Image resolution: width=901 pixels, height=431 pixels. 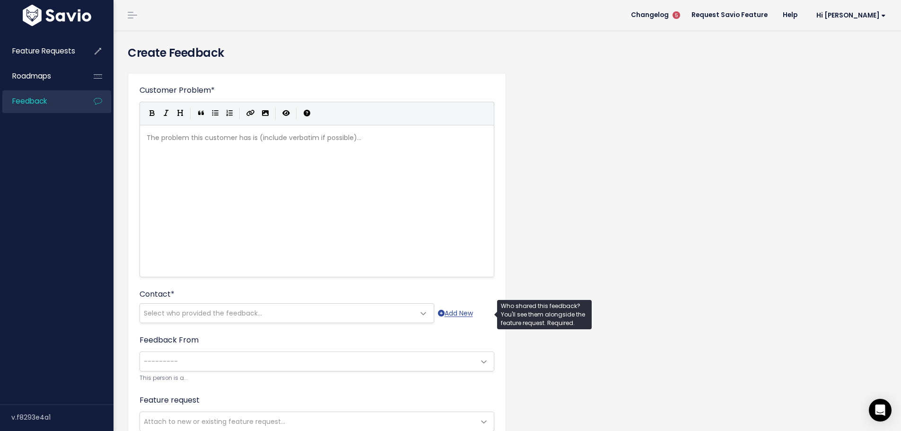 What do you see at coordinates (169, 400) in the screenshot?
I see `label: Feature request` at bounding box center [169, 400].